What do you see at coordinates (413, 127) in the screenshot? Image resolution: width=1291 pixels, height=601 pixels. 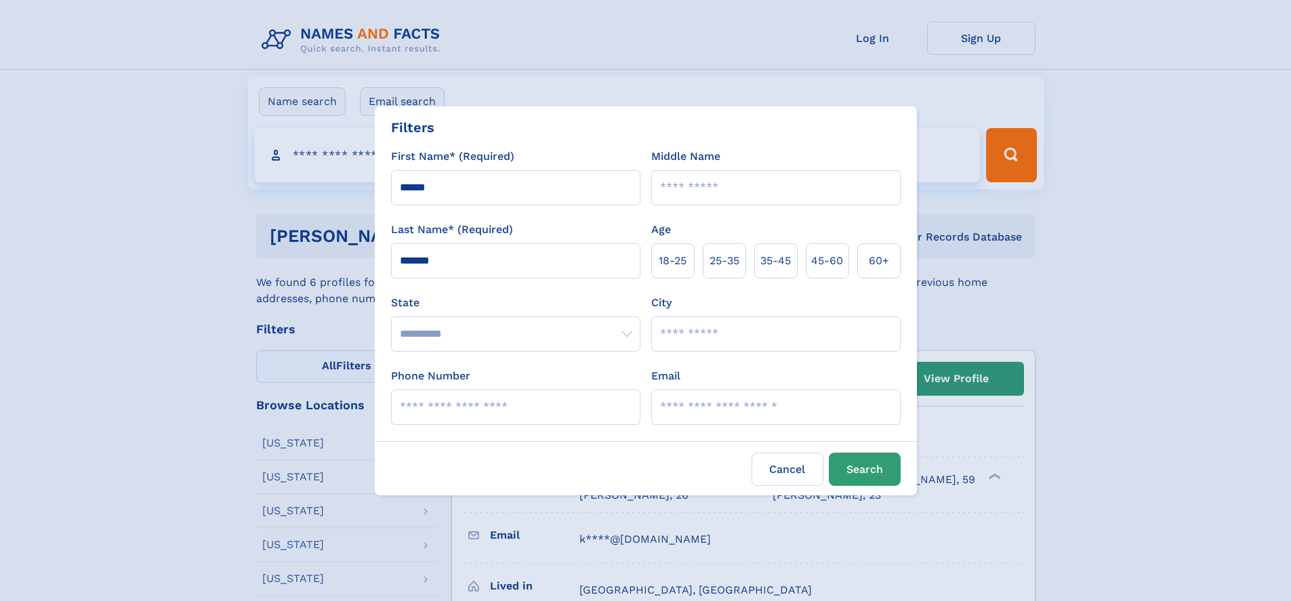 I see `div: Filters` at bounding box center [413, 127].